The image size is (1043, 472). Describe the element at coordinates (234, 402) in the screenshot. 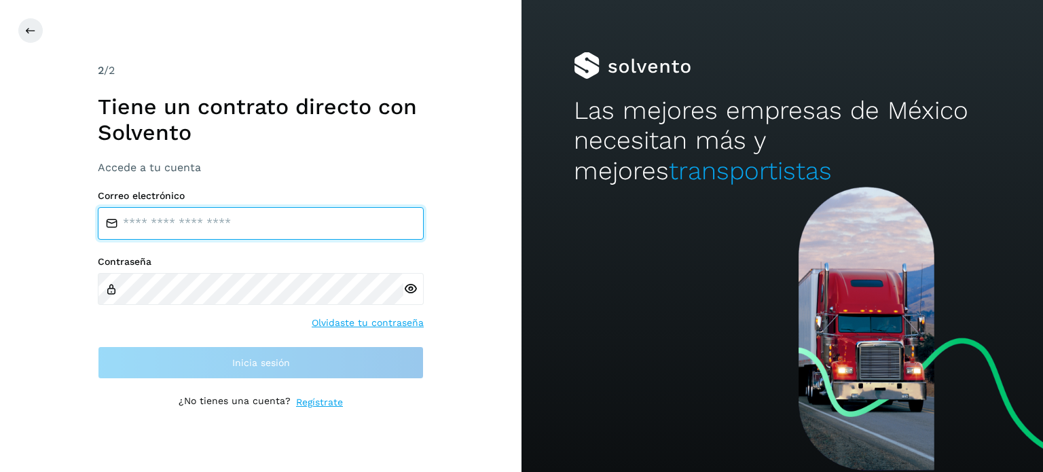

I see `p: ¿No tienes una cuenta?` at that location.